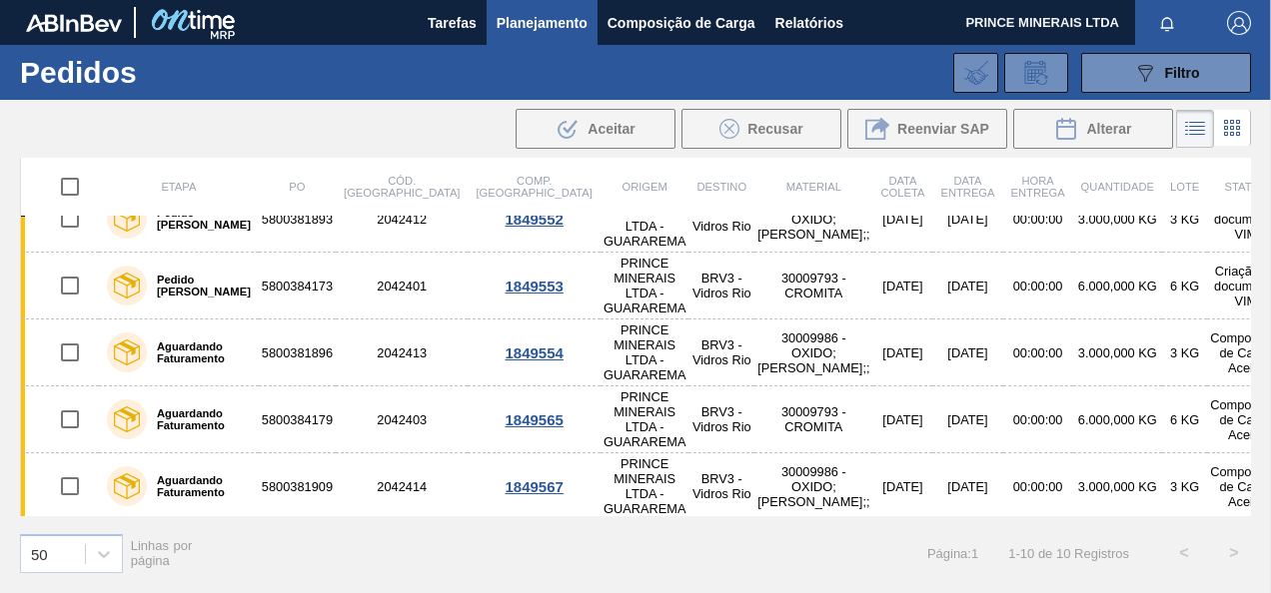 Image resolution: width=1271 pixels, height=593 pixels. I want to click on td: 2042413, so click(402, 353).